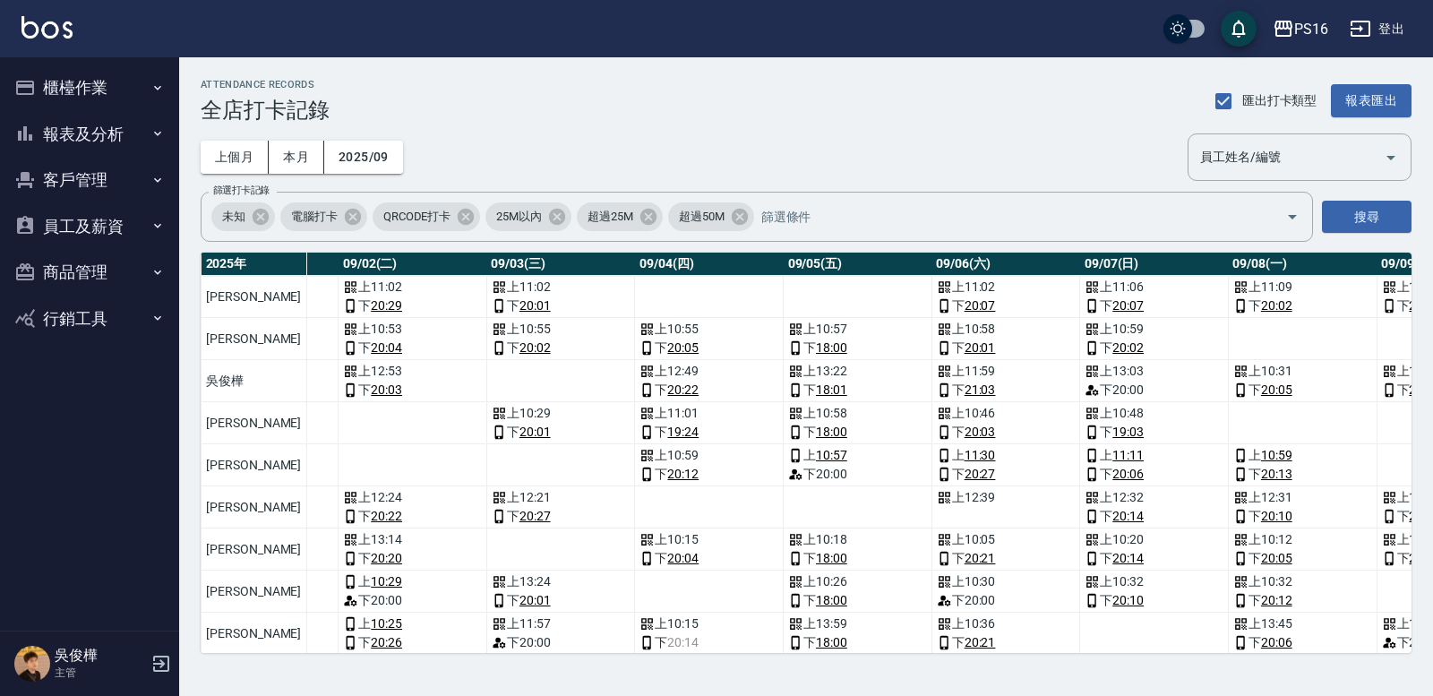 The height and width of the screenshot is (696, 1433). I want to click on img: Person, so click(32, 664).